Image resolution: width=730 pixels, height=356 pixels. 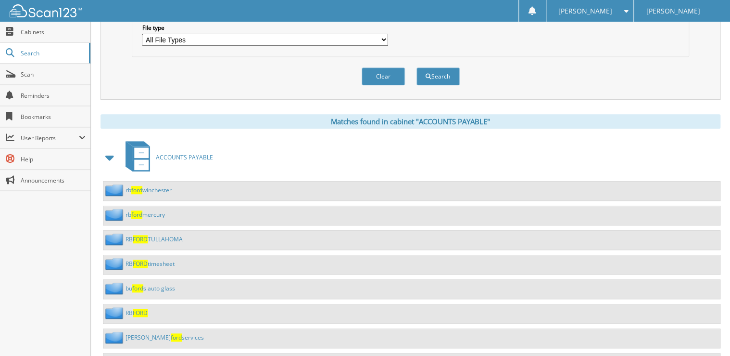 I want to click on a: RBFORD, so click(x=137, y=312).